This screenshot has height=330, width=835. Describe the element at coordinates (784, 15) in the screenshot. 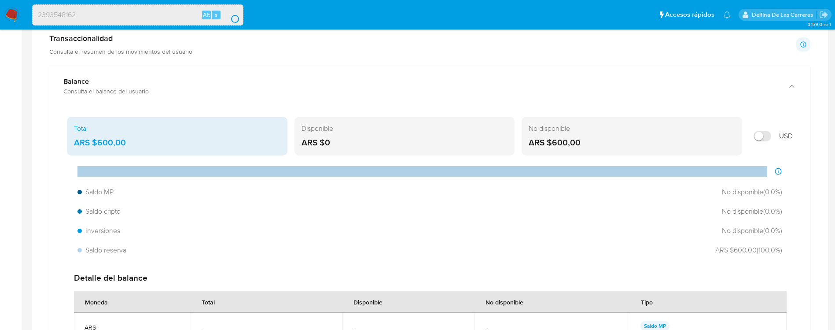

I see `p: delfina.delascarreras@mercadolibre.com` at that location.